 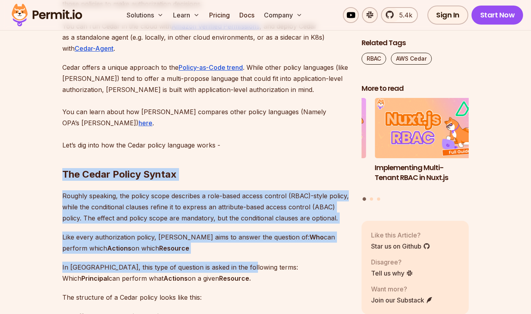 What do you see at coordinates (428, 146) in the screenshot?
I see `a: Implementing Multi-Tenant RBAC in Nuxt.jsImplementing Multi-Tenant RBAC in Nuxt.js` at bounding box center [428, 146].